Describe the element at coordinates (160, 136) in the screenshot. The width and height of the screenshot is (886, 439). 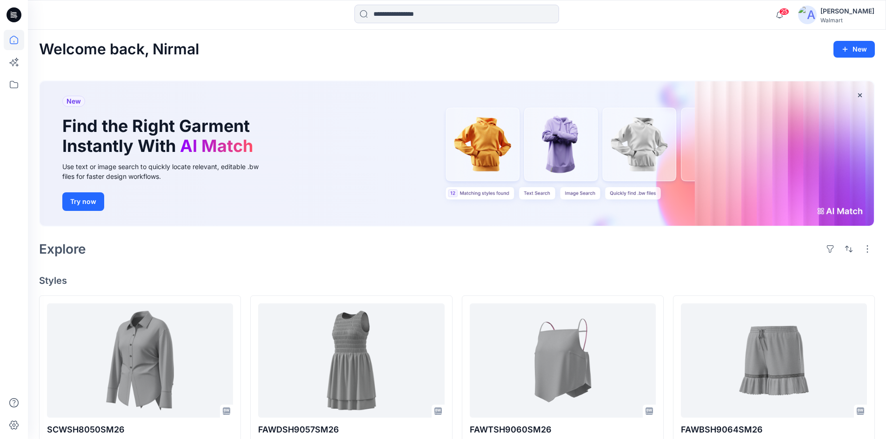
I see `h1: Find the Right Garment Instantly With` at that location.